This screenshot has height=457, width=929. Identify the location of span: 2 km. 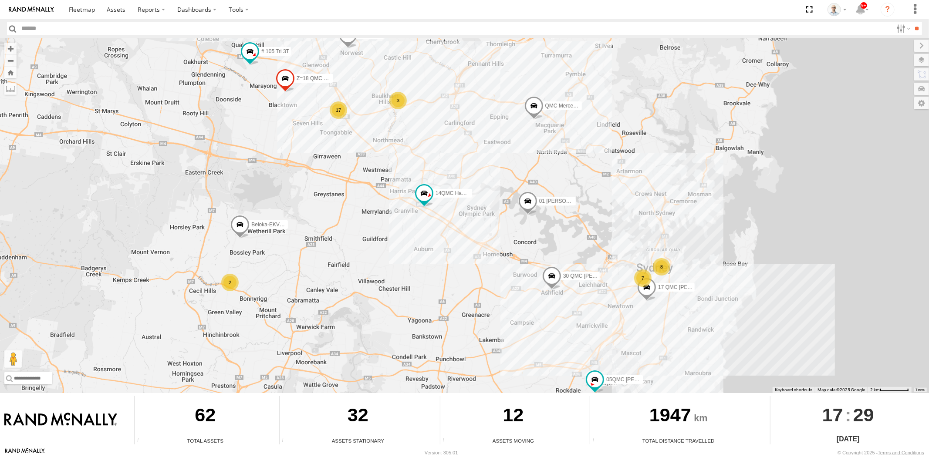
(875, 390).